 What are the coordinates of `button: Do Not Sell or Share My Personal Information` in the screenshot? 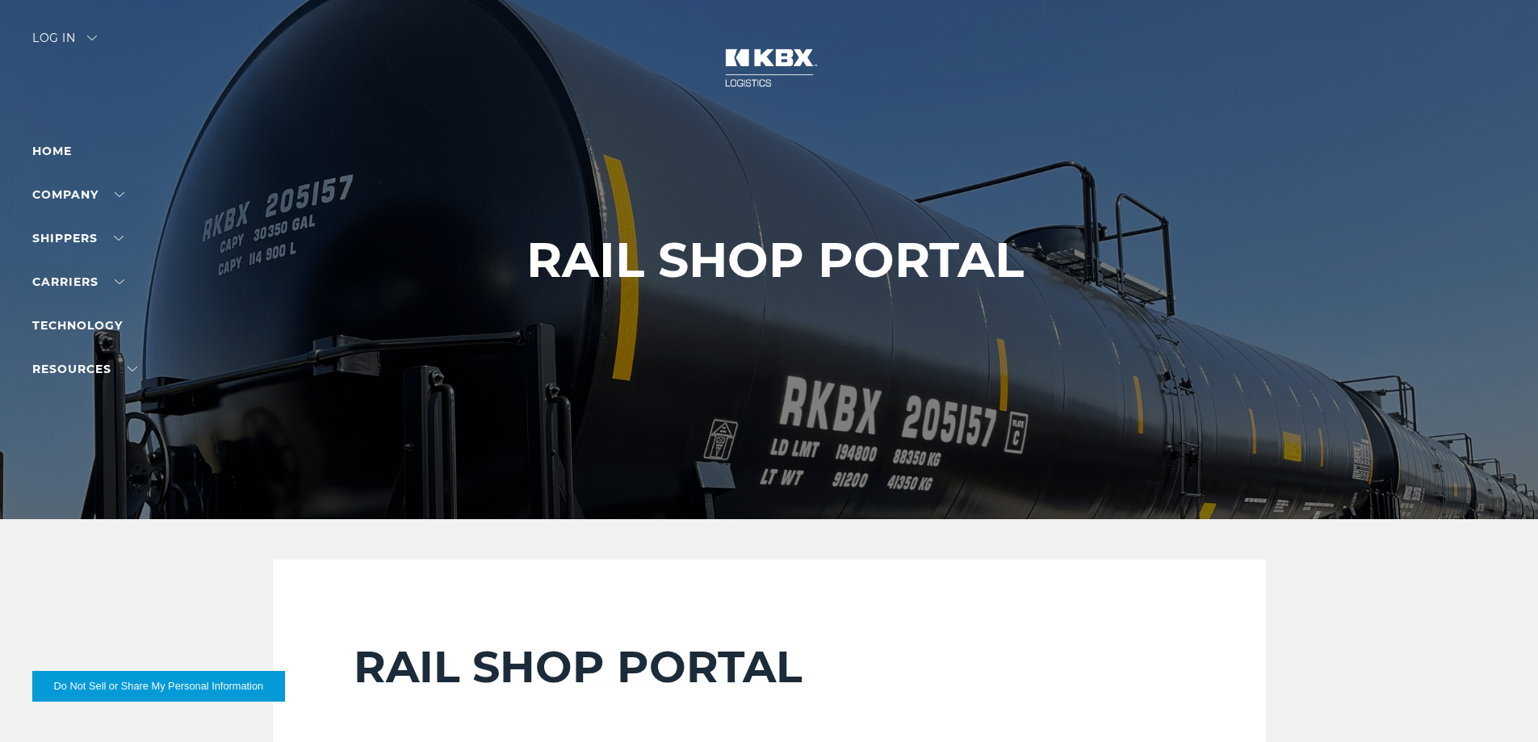 It's located at (158, 686).